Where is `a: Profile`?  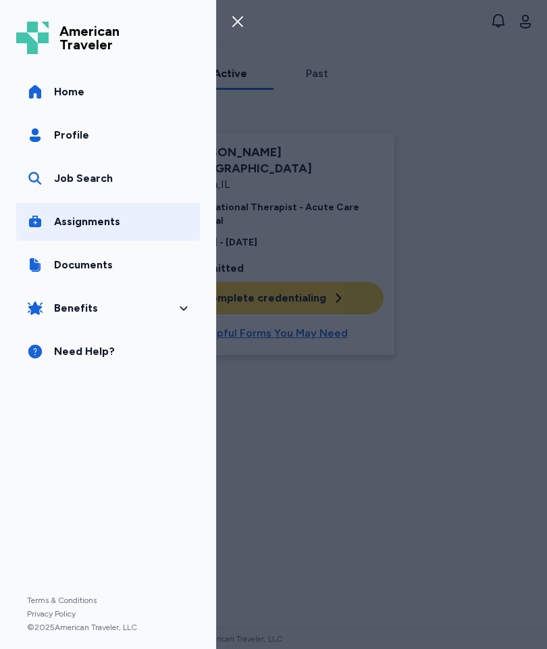
a: Profile is located at coordinates (108, 135).